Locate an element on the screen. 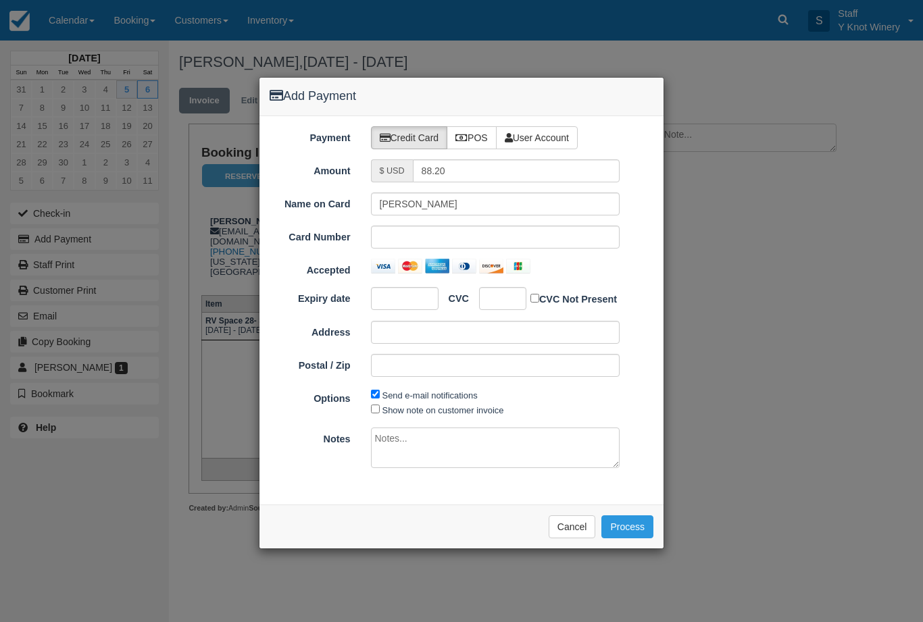  label: CVC is located at coordinates (453, 297).